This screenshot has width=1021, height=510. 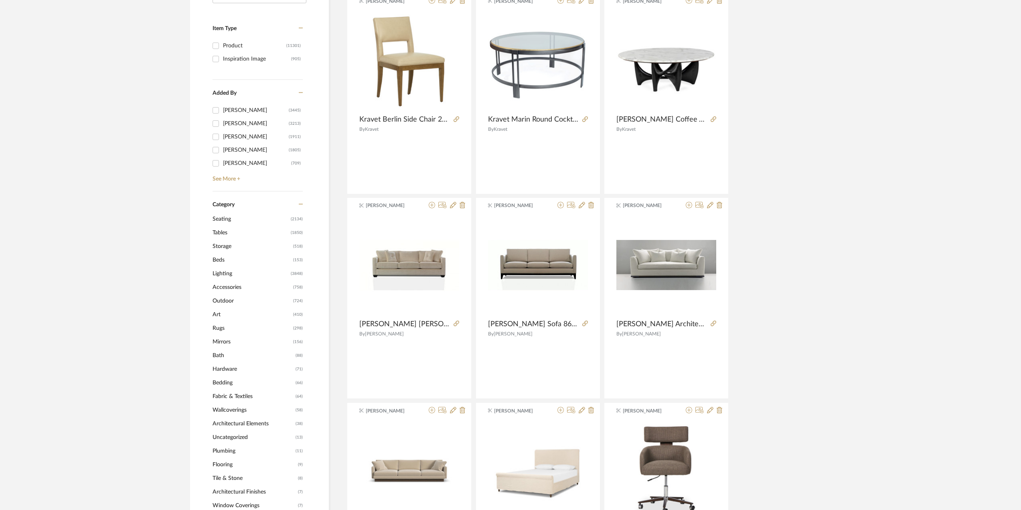 I want to click on div: (709), so click(x=296, y=163).